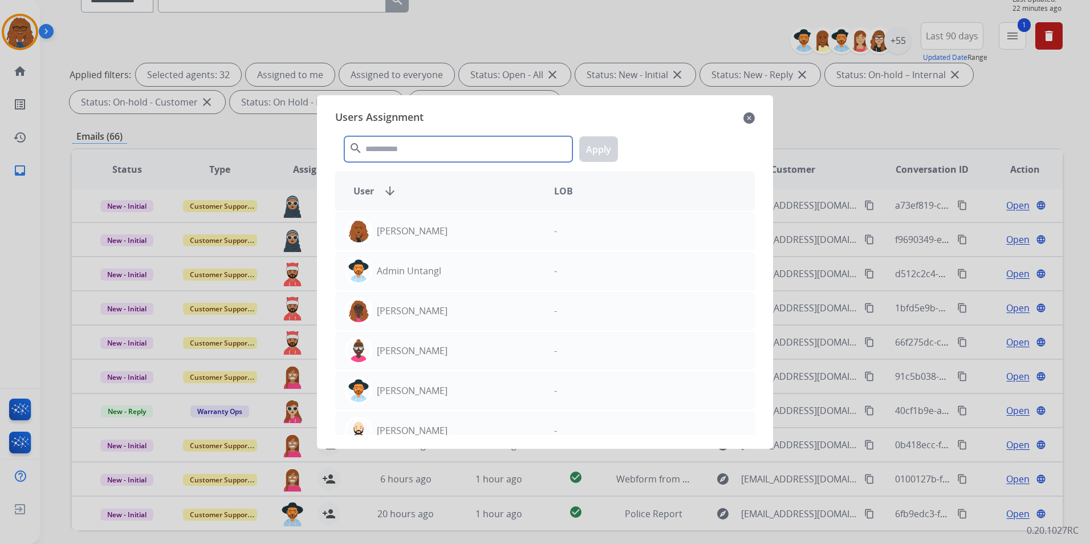  Describe the element at coordinates (599, 149) in the screenshot. I see `button: Apply` at that location.